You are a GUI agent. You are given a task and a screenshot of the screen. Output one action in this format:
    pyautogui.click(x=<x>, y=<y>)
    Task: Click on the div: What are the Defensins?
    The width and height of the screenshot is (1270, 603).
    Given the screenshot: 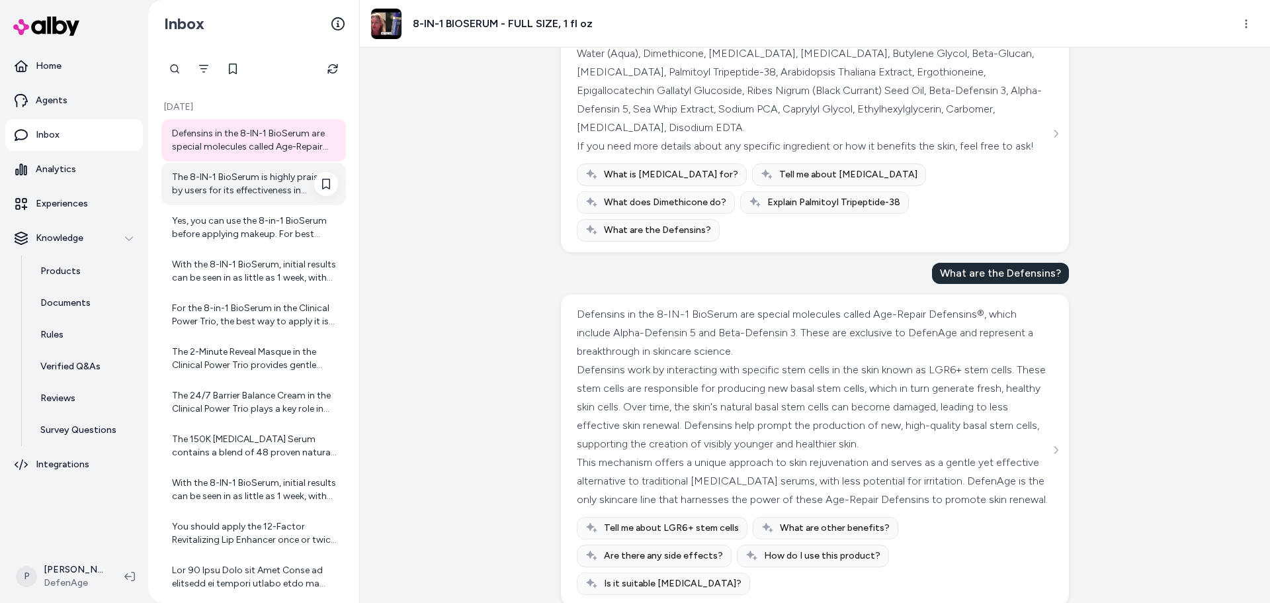 What is the action you would take?
    pyautogui.click(x=1000, y=273)
    